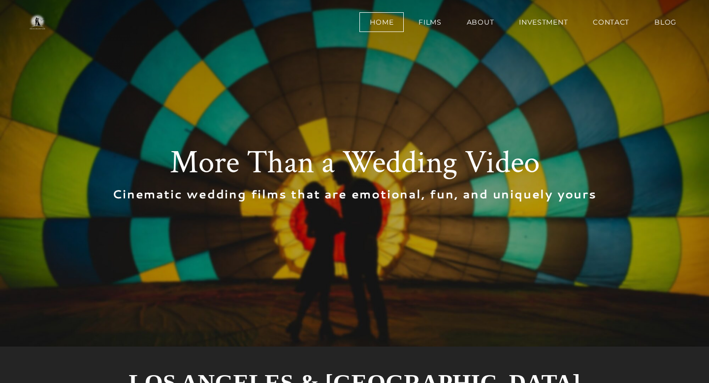  Describe the element at coordinates (37, 22) in the screenshot. I see `img: One in a Million Films | Los Angeles Wedding Videographer` at that location.